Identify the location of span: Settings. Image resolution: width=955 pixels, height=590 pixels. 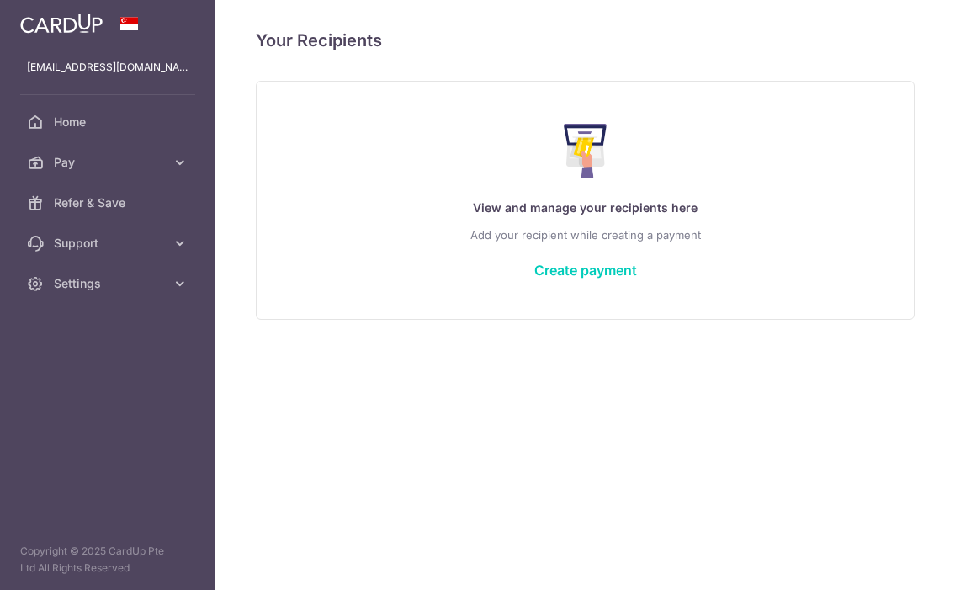
(109, 284).